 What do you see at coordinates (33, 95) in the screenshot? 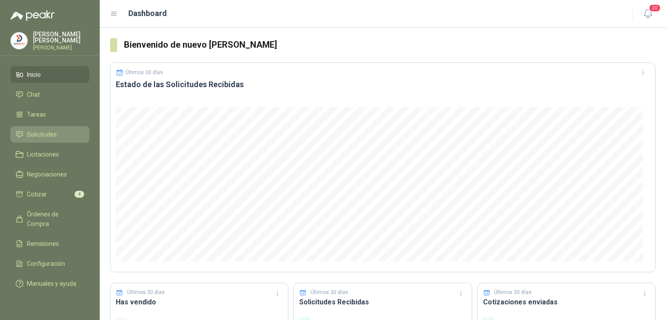
I see `span: Chat` at bounding box center [33, 95].